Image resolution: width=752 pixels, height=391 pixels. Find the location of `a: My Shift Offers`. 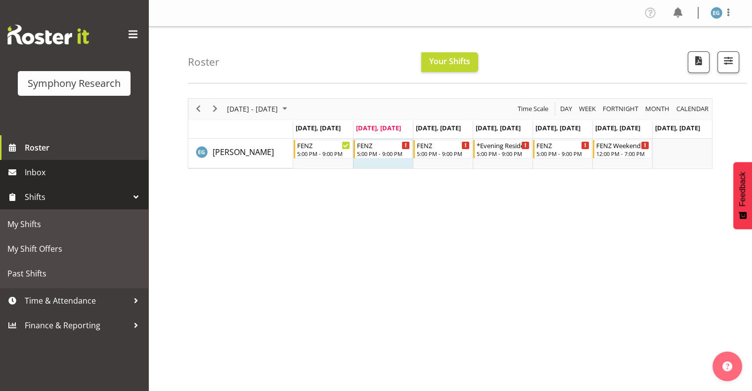

a: My Shift Offers is located at coordinates (74, 249).